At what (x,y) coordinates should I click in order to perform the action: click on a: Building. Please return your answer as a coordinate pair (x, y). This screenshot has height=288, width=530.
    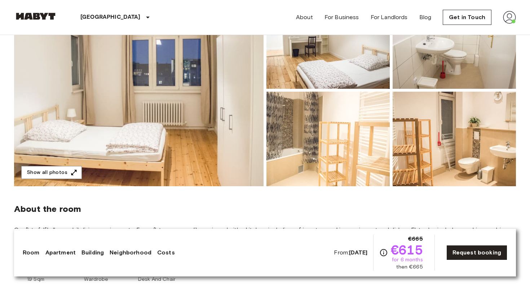
    Looking at the image, I should click on (93, 252).